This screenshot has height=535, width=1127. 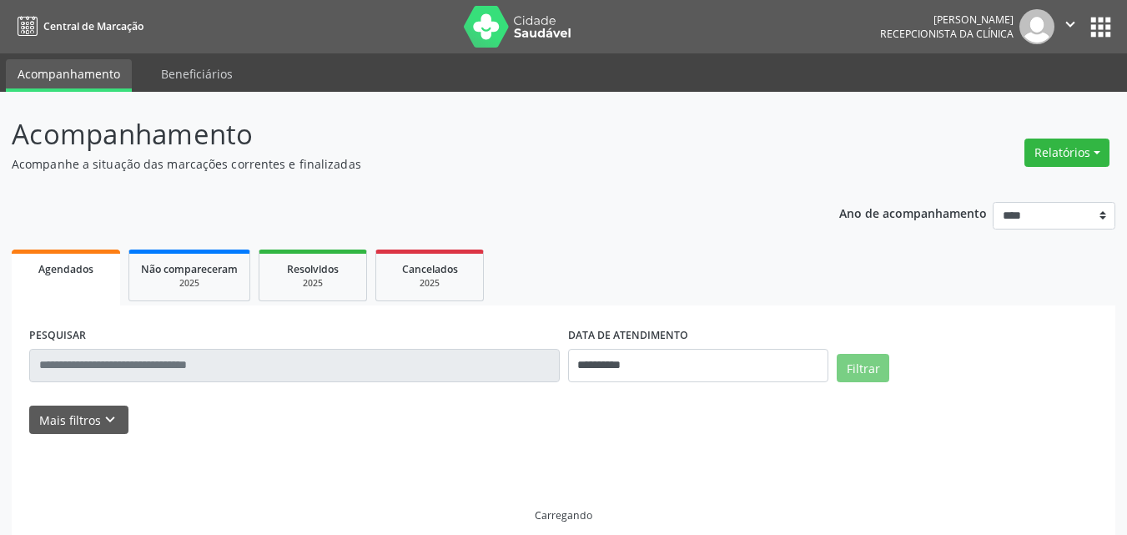 What do you see at coordinates (1101, 27) in the screenshot?
I see `button: apps` at bounding box center [1101, 27].